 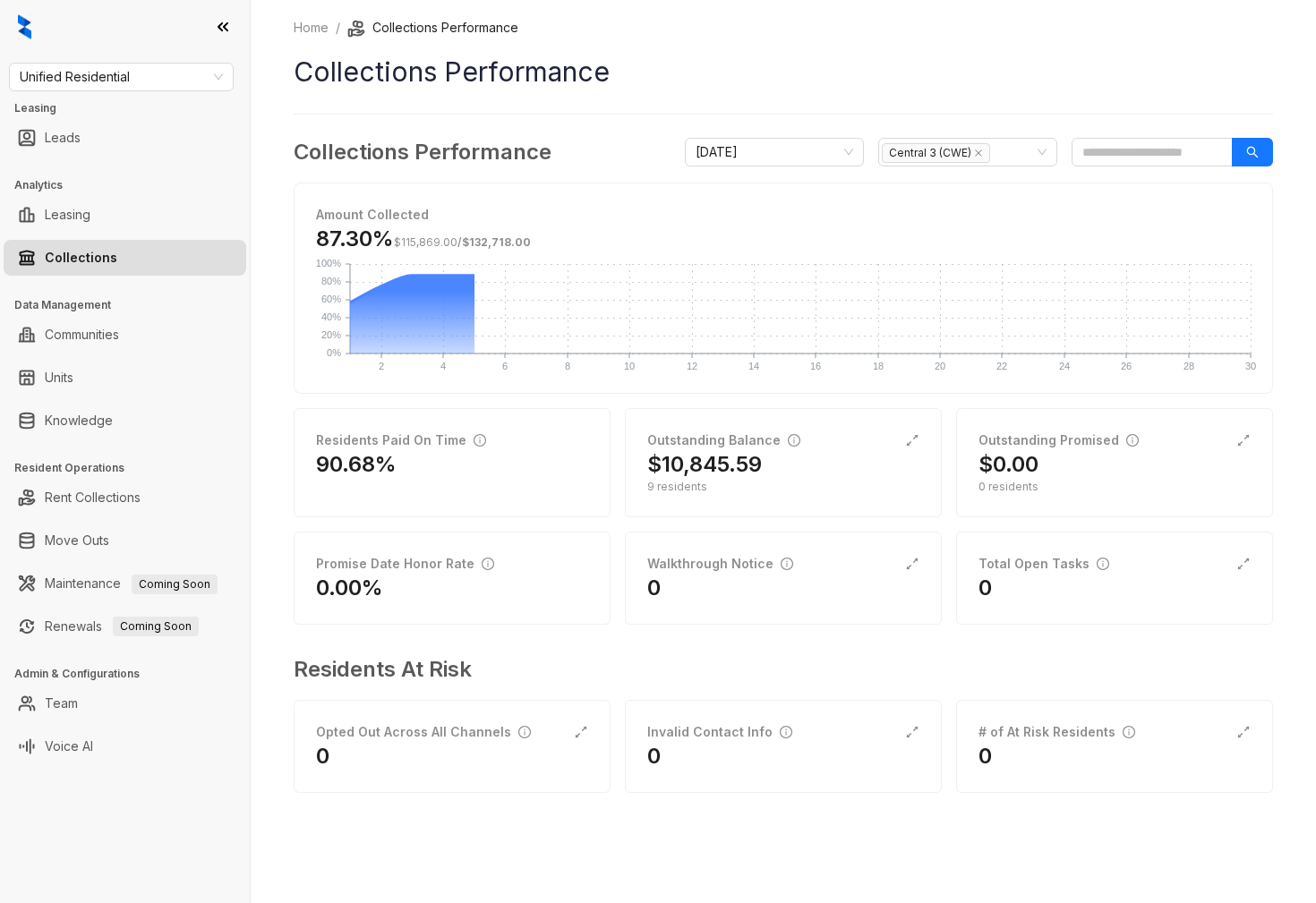 What do you see at coordinates (310, 28) in the screenshot?
I see `a: Home` at bounding box center [310, 28].